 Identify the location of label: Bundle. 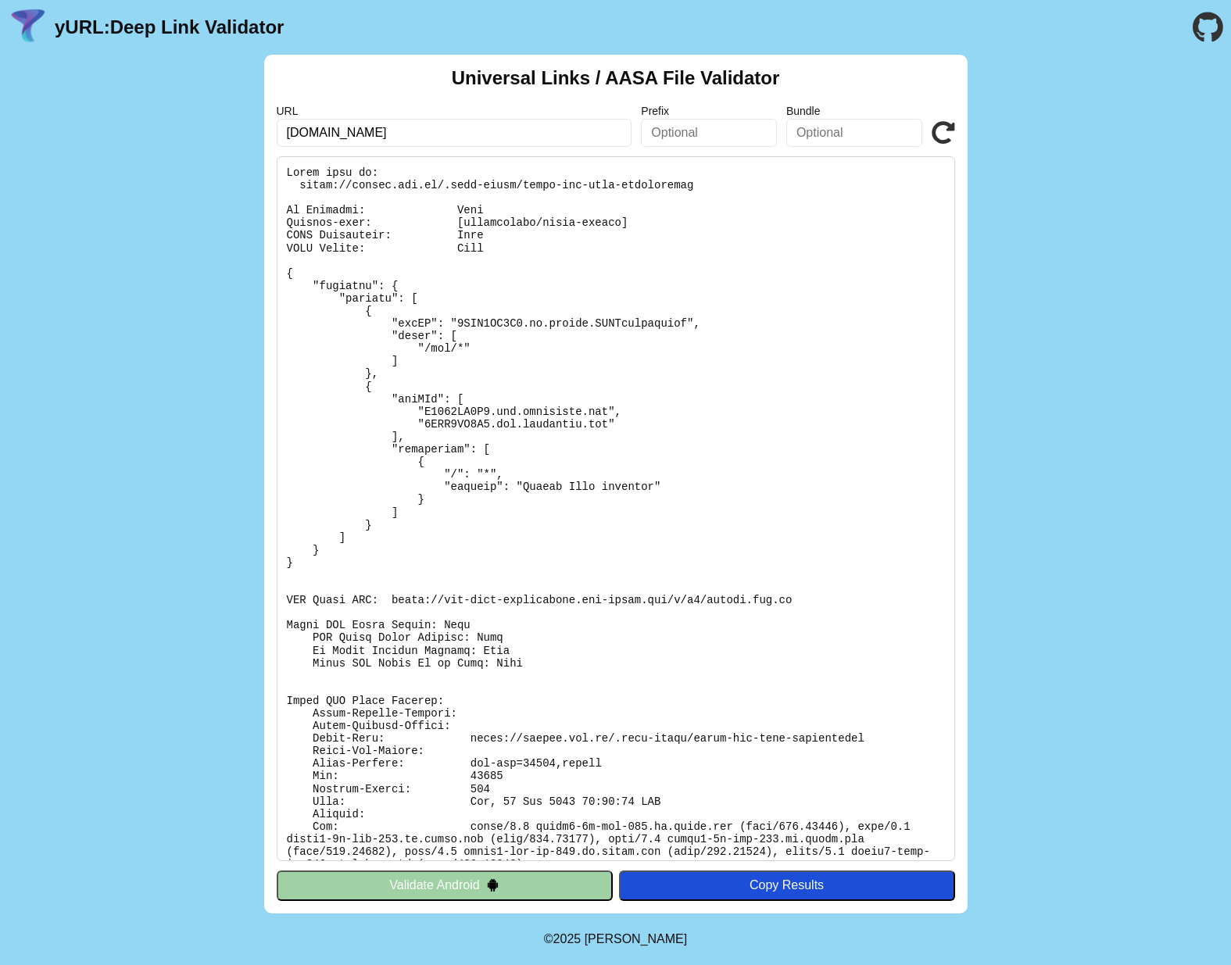
(854, 111).